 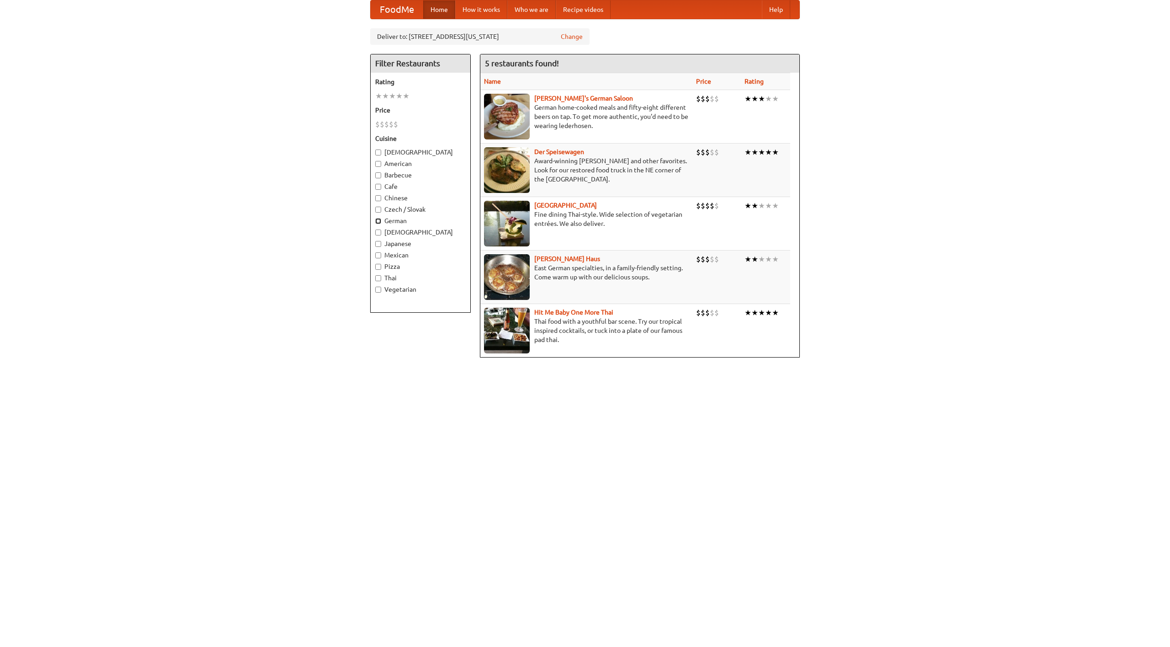 I want to click on img: esthers.jpg, so click(x=507, y=117).